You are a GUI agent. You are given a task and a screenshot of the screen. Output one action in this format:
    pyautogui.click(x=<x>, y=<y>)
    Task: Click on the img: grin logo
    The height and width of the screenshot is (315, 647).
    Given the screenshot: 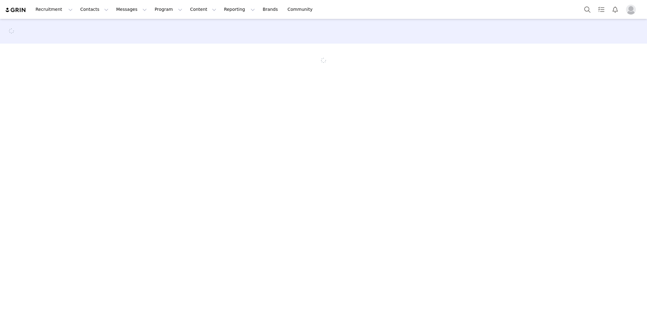 What is the action you would take?
    pyautogui.click(x=16, y=10)
    